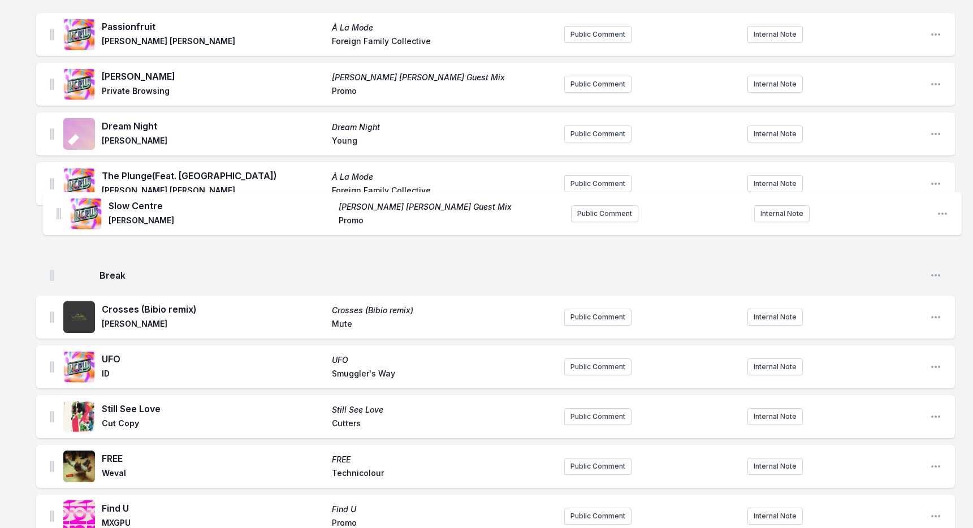  Describe the element at coordinates (79, 367) in the screenshot. I see `img: UFO` at that location.